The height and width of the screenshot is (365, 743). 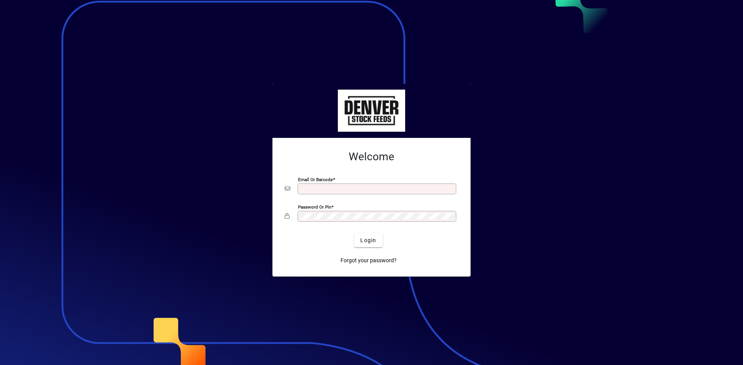 I want to click on mat-label: Email or Barcode, so click(x=315, y=180).